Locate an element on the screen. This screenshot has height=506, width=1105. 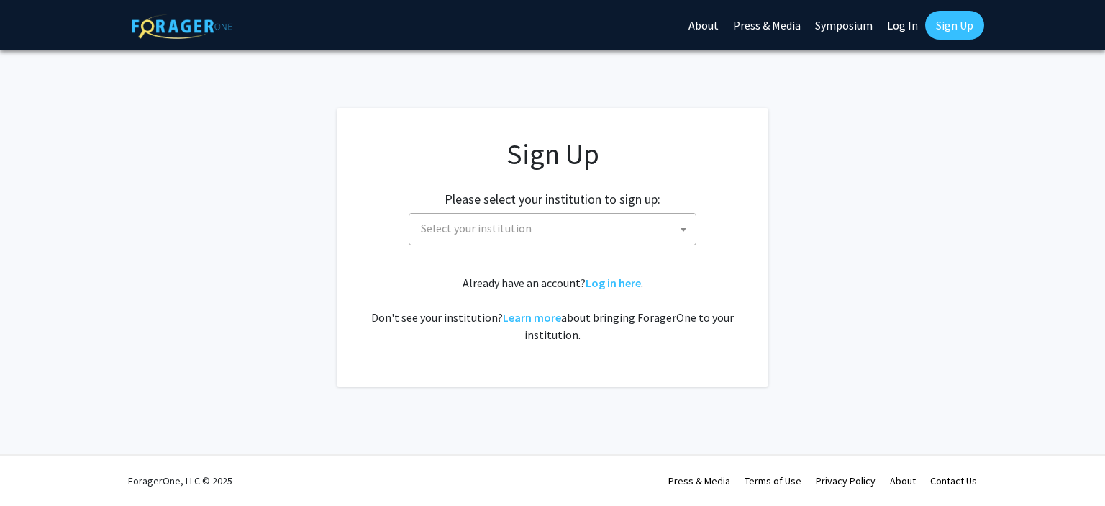
h1: Sign Up is located at coordinates (553, 154).